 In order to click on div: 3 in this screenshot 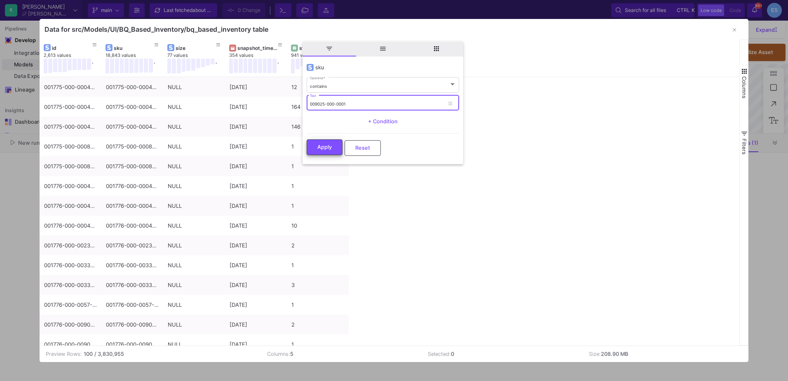, I will do `click(318, 285)`.